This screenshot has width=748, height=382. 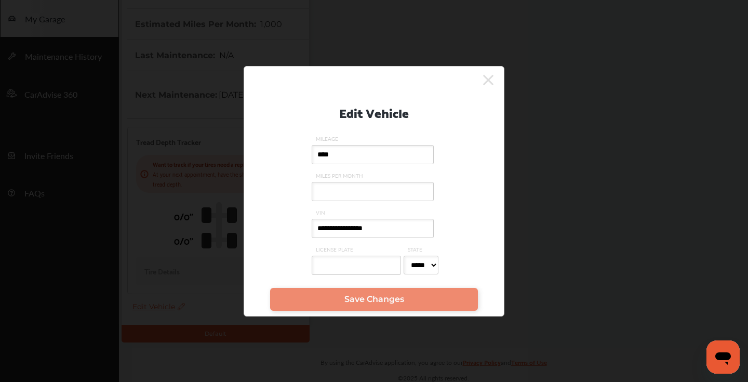 What do you see at coordinates (421, 265) in the screenshot?
I see `select: STATE` at bounding box center [421, 265].